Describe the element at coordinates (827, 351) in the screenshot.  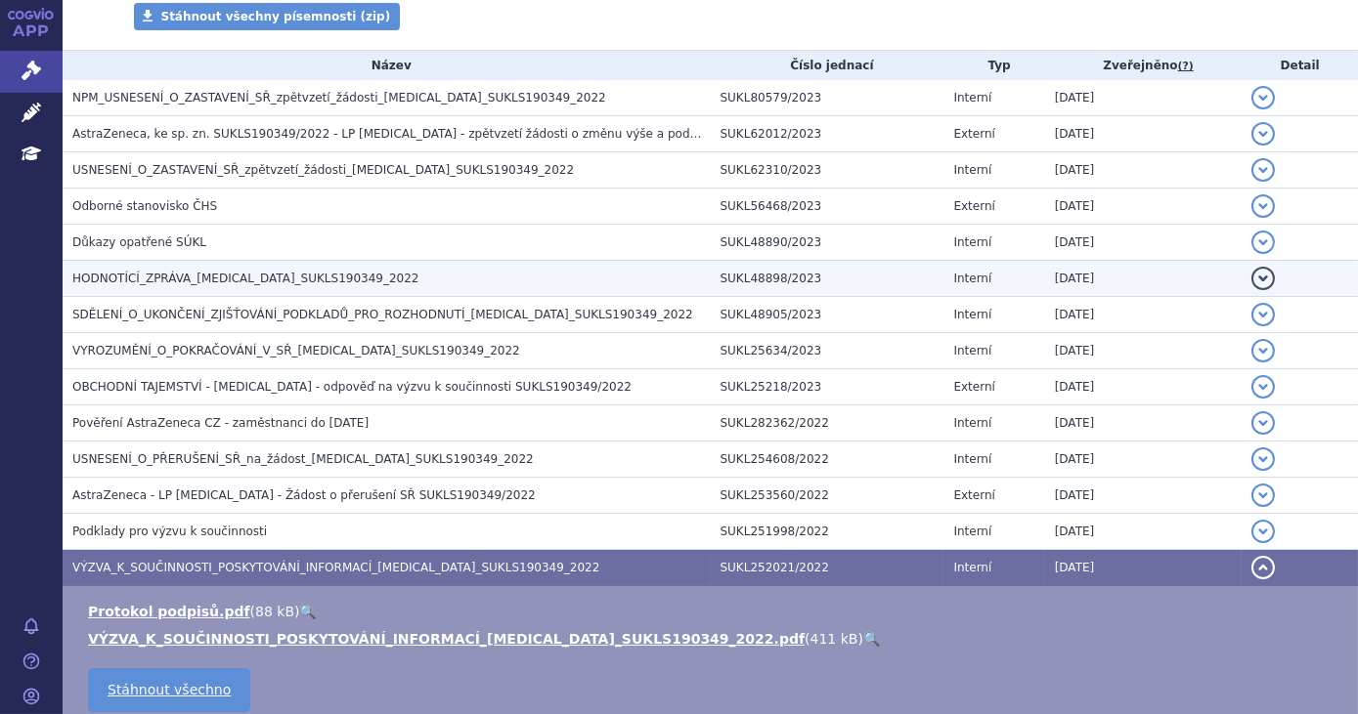
I see `td: SUKL25634/2023` at that location.